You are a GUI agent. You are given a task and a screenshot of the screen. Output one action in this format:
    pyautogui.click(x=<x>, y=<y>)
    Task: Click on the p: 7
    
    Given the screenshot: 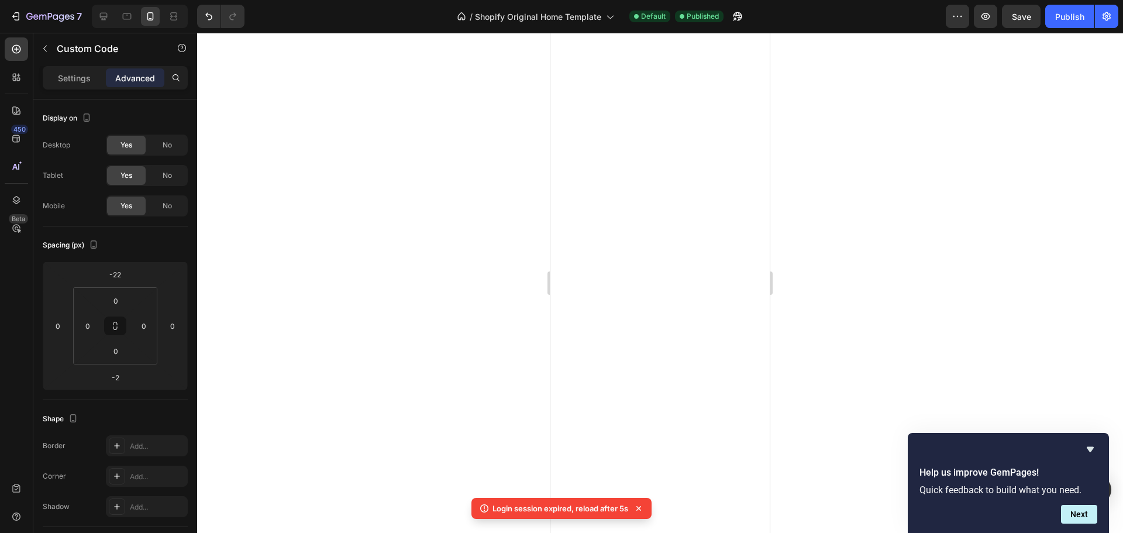 What is the action you would take?
    pyautogui.click(x=79, y=16)
    